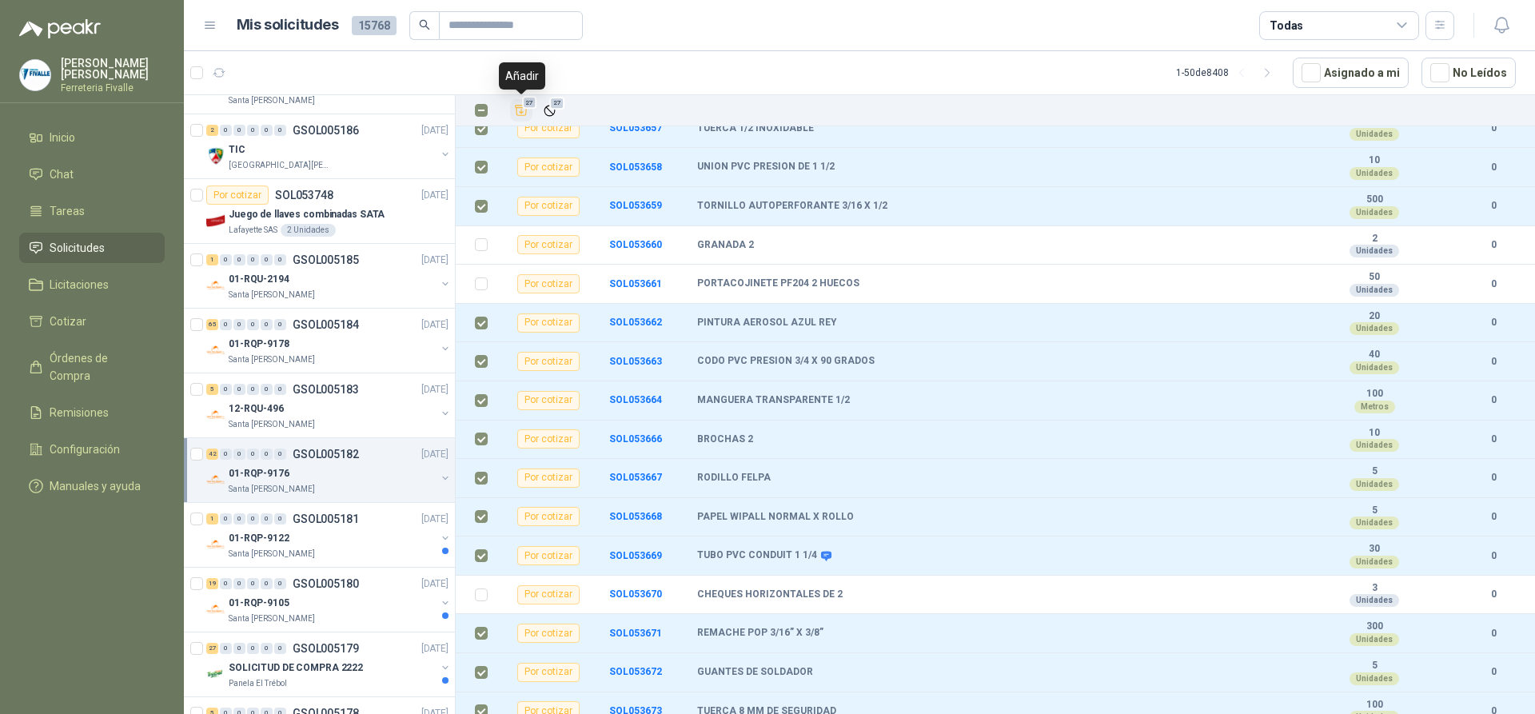 The width and height of the screenshot is (1535, 714). I want to click on a: SOL053660, so click(636, 245).